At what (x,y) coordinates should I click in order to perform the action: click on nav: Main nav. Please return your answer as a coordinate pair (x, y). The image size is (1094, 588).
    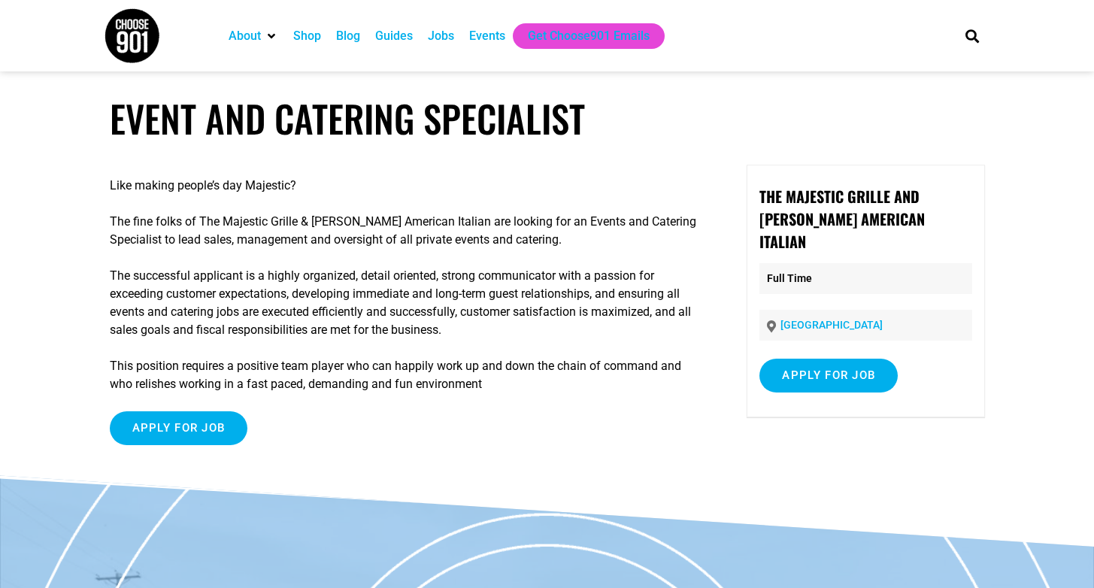
    Looking at the image, I should click on (581, 36).